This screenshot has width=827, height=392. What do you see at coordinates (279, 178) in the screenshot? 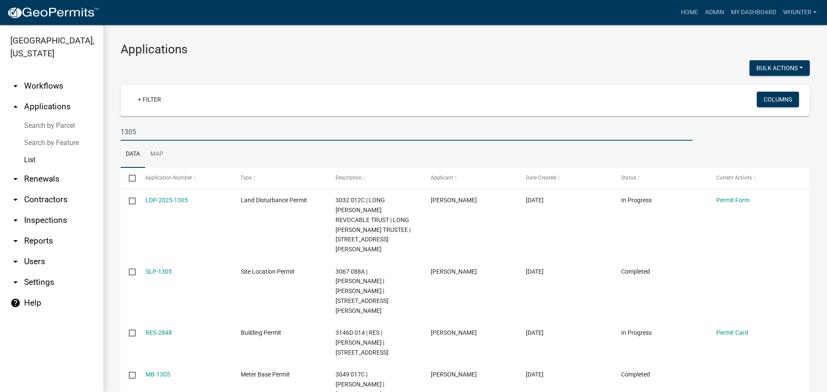
I see `datatable-header-cell: Type` at bounding box center [279, 178].